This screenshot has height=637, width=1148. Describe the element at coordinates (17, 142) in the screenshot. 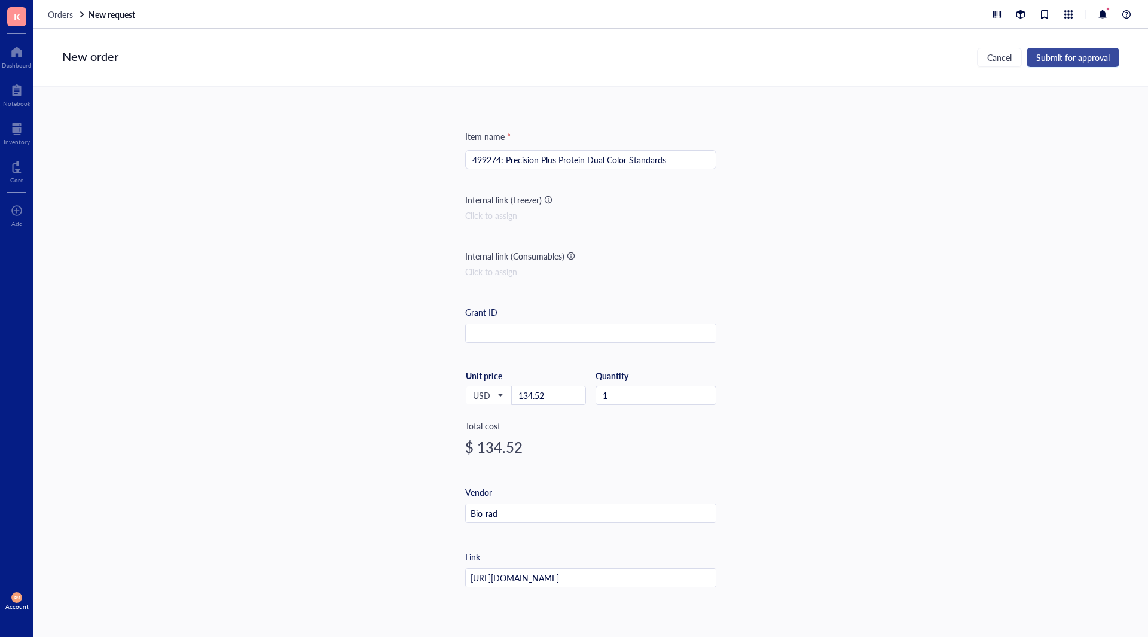

I see `div: Inventory` at that location.